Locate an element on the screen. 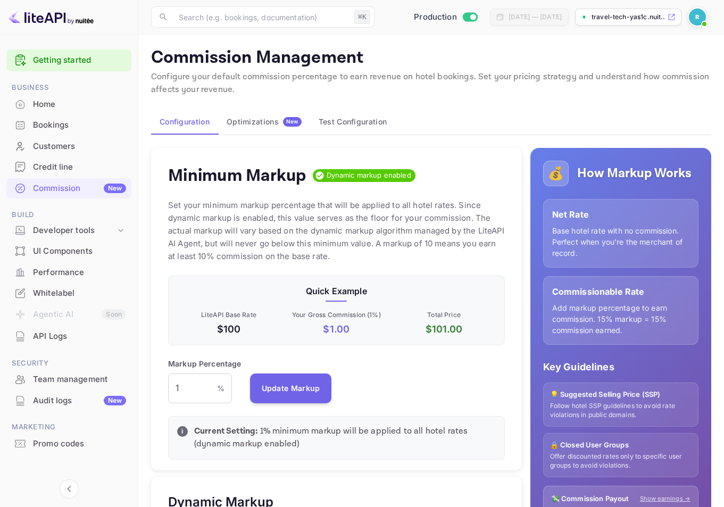 Image resolution: width=724 pixels, height=507 pixels. button: Configuration is located at coordinates (185, 122).